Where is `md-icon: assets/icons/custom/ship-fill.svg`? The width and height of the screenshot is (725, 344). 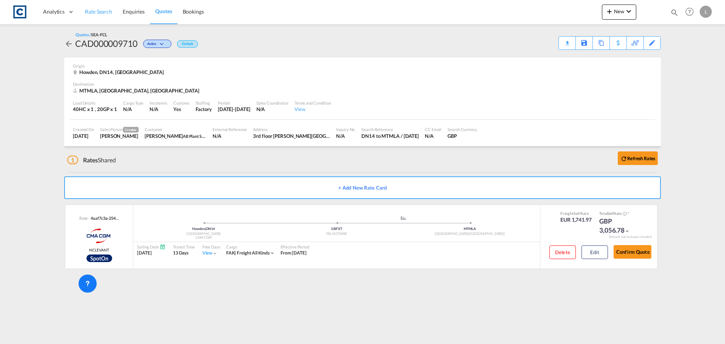
md-icon: assets/icons/custom/ship-fill.svg is located at coordinates (404, 218).